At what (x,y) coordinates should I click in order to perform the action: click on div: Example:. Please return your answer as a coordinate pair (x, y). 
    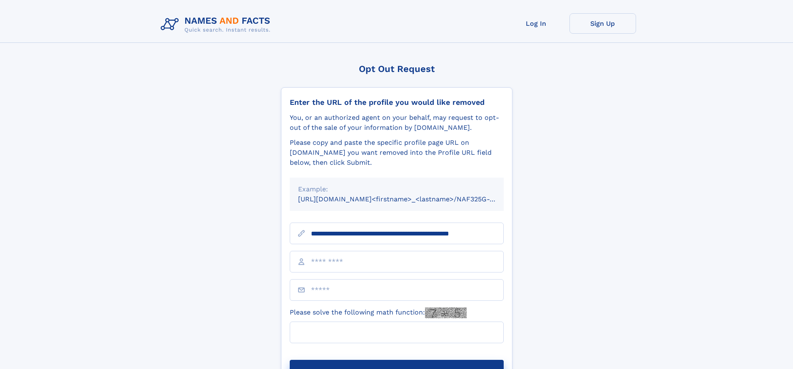
    Looking at the image, I should click on (397, 189).